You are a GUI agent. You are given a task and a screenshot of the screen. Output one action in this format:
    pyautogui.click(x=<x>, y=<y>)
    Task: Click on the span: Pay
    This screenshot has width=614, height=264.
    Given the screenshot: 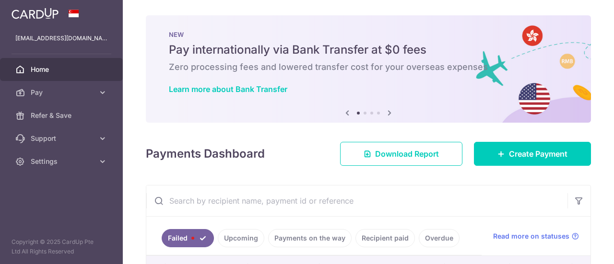 What is the action you would take?
    pyautogui.click(x=62, y=93)
    